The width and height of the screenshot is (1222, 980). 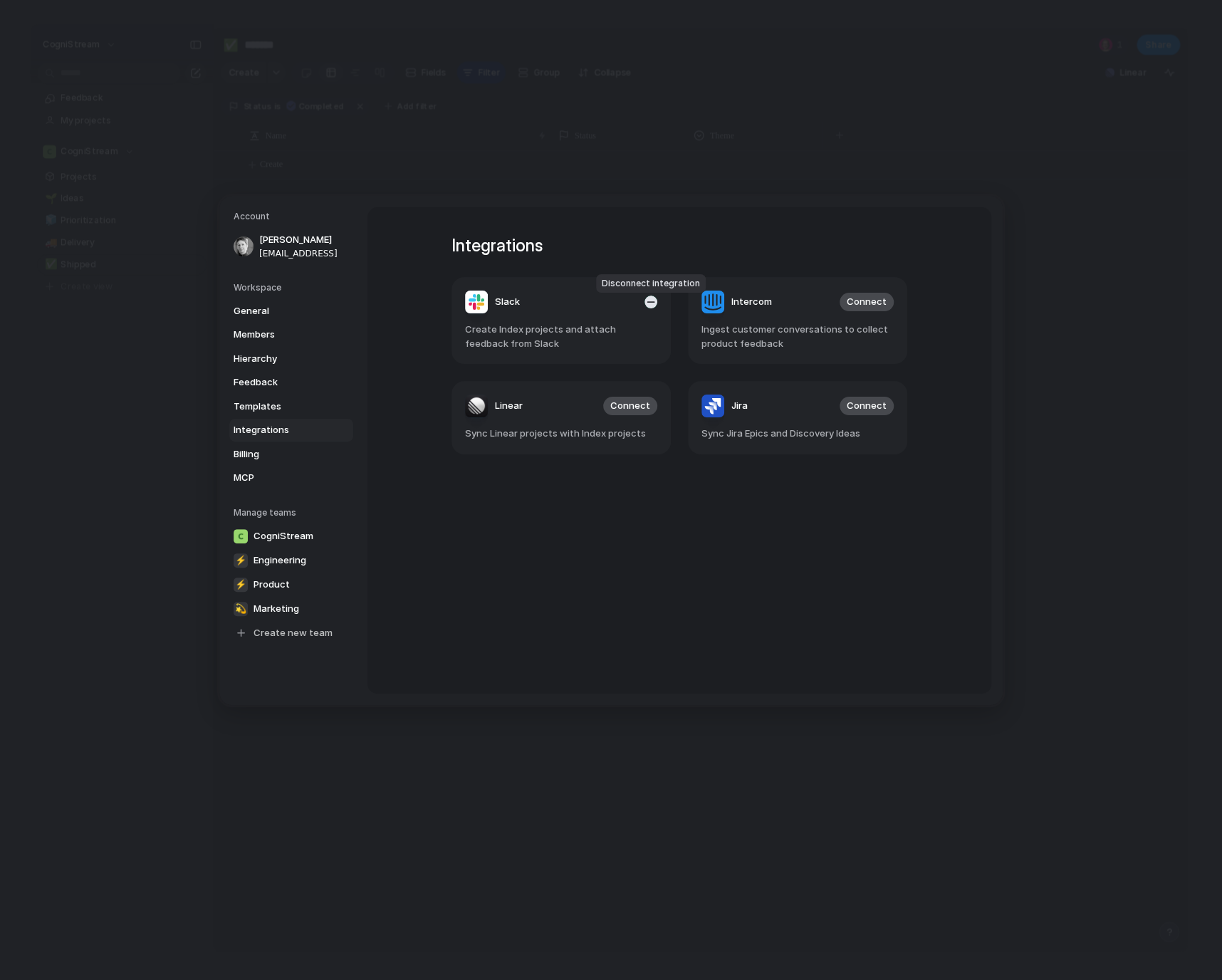 What do you see at coordinates (283, 536) in the screenshot?
I see `span: CogniStream` at bounding box center [283, 536].